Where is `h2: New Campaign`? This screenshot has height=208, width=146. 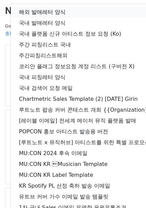
h2: New Campaign is located at coordinates (73, 11).